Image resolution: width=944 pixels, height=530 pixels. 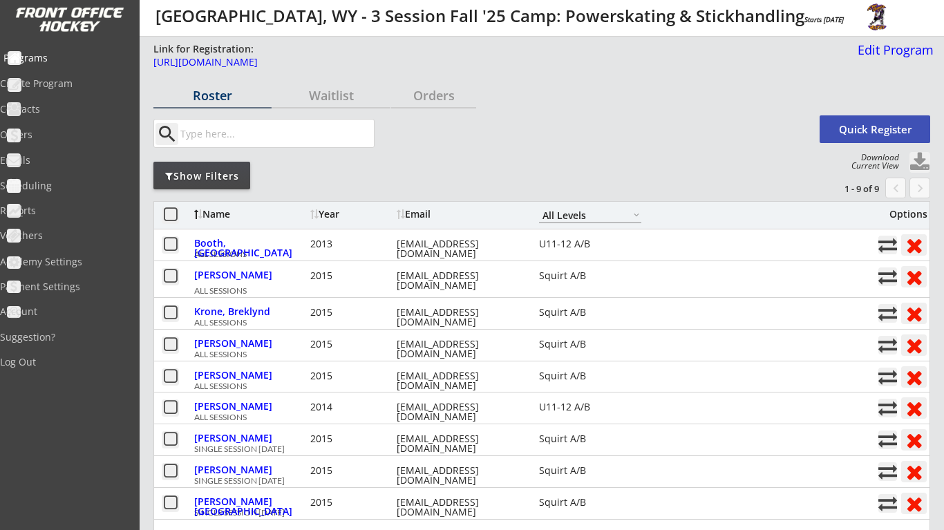 What do you see at coordinates (352, 214) in the screenshot?
I see `div: Year` at bounding box center [352, 214].